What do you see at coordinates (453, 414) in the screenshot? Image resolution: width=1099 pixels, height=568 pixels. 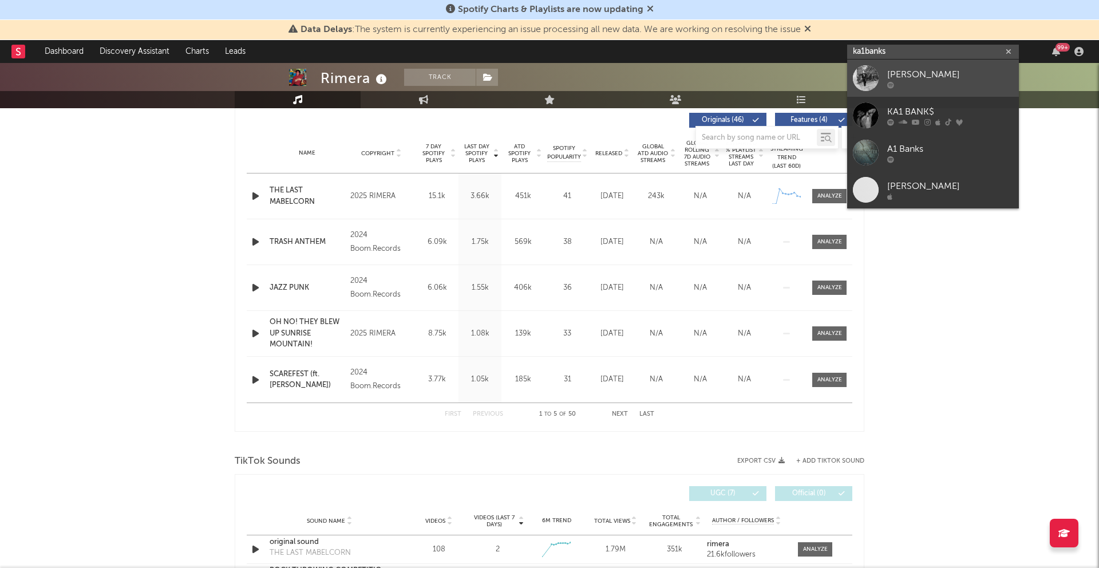 I see `button: First` at bounding box center [453, 414].